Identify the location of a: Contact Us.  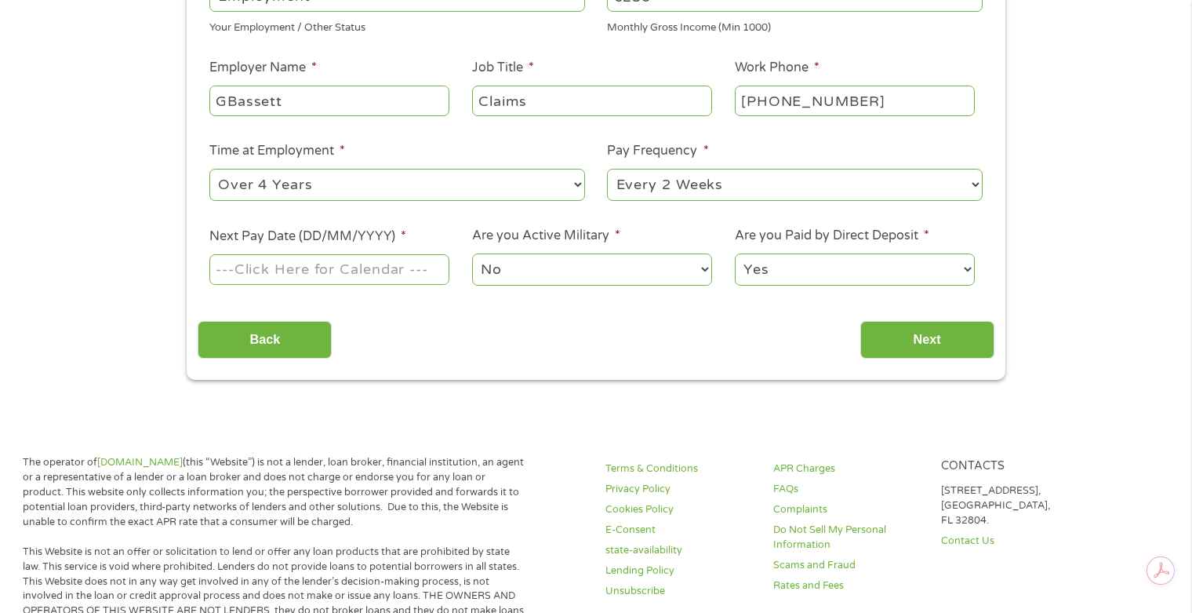
(1015, 540).